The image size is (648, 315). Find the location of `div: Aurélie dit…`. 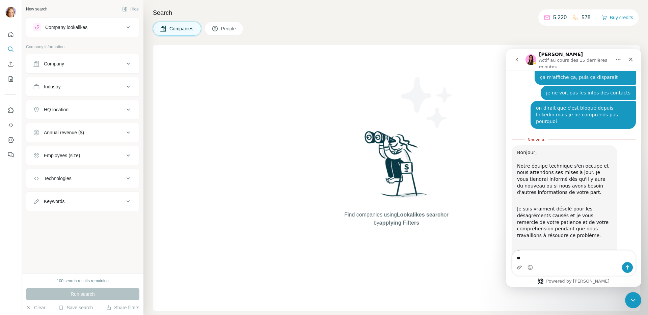

div: Aurélie dit… is located at coordinates (68, 154).